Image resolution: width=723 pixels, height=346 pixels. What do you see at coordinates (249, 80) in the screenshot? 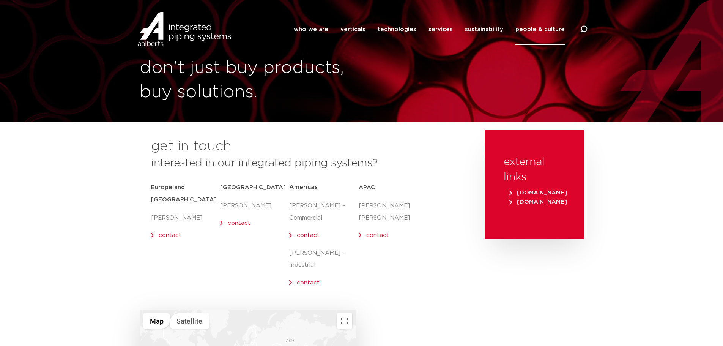
I see `h1: don't just buy products, buy solutions.` at bounding box center [249, 80].